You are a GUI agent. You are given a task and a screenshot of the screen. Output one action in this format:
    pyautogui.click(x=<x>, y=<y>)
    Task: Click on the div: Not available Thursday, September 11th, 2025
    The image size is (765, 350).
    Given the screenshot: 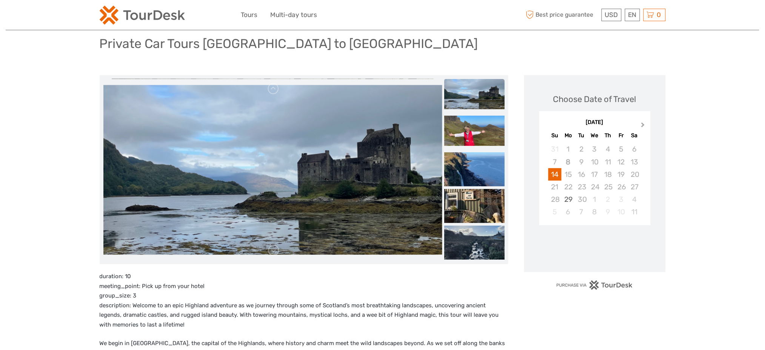 What is the action you would take?
    pyautogui.click(x=608, y=162)
    